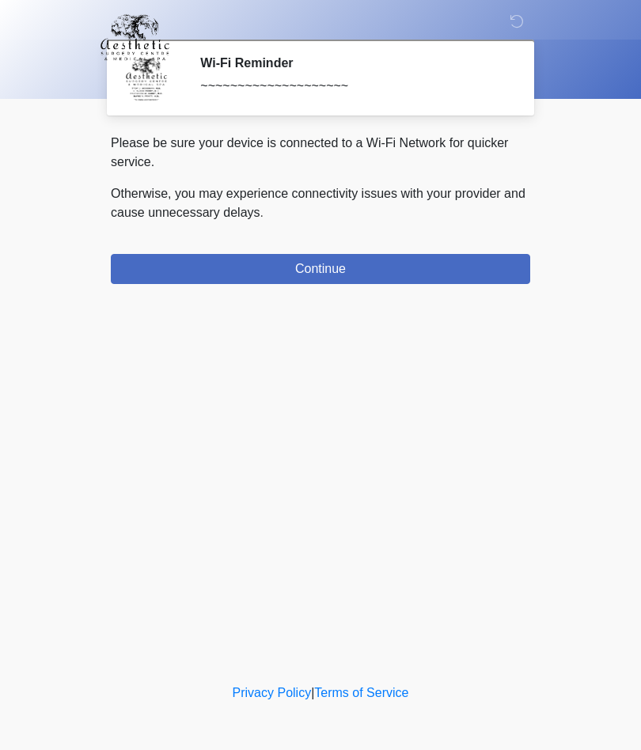 This screenshot has width=641, height=750. Describe the element at coordinates (361, 692) in the screenshot. I see `a: Terms of Service` at that location.